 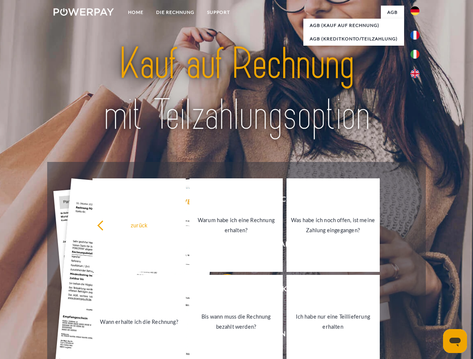 I want to click on img: fr, so click(x=415, y=35).